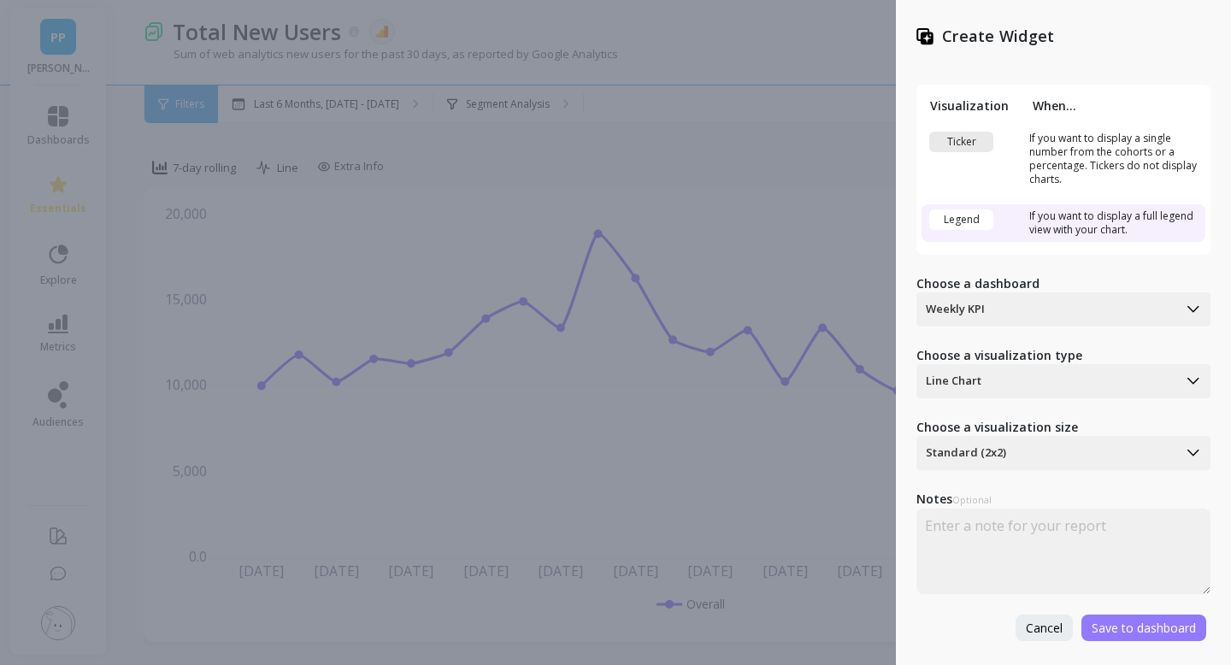 This screenshot has width=1231, height=665. I want to click on span: Save to dashboard, so click(1144, 627).